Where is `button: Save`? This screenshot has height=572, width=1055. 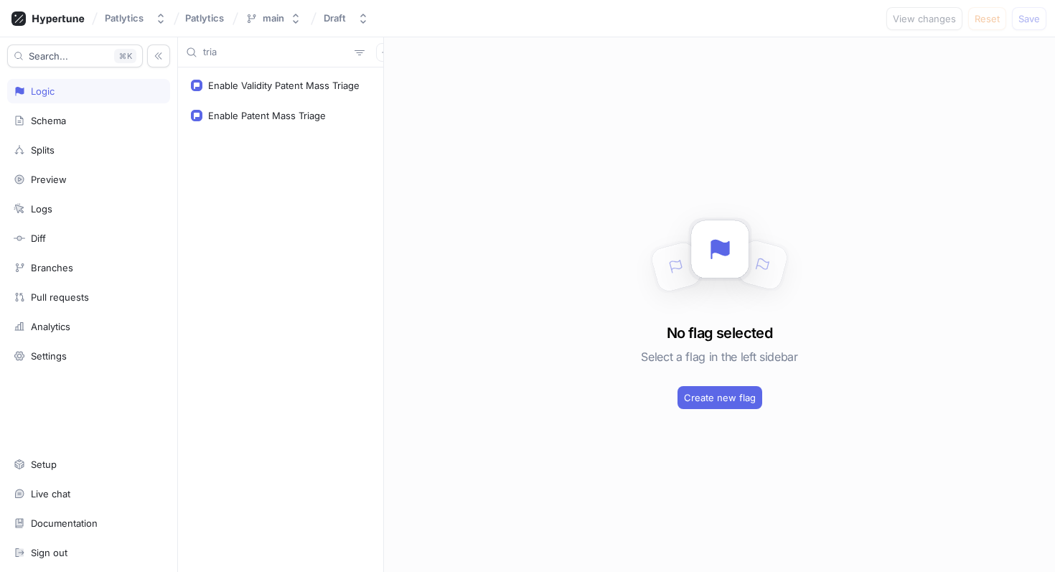 button: Save is located at coordinates (1029, 19).